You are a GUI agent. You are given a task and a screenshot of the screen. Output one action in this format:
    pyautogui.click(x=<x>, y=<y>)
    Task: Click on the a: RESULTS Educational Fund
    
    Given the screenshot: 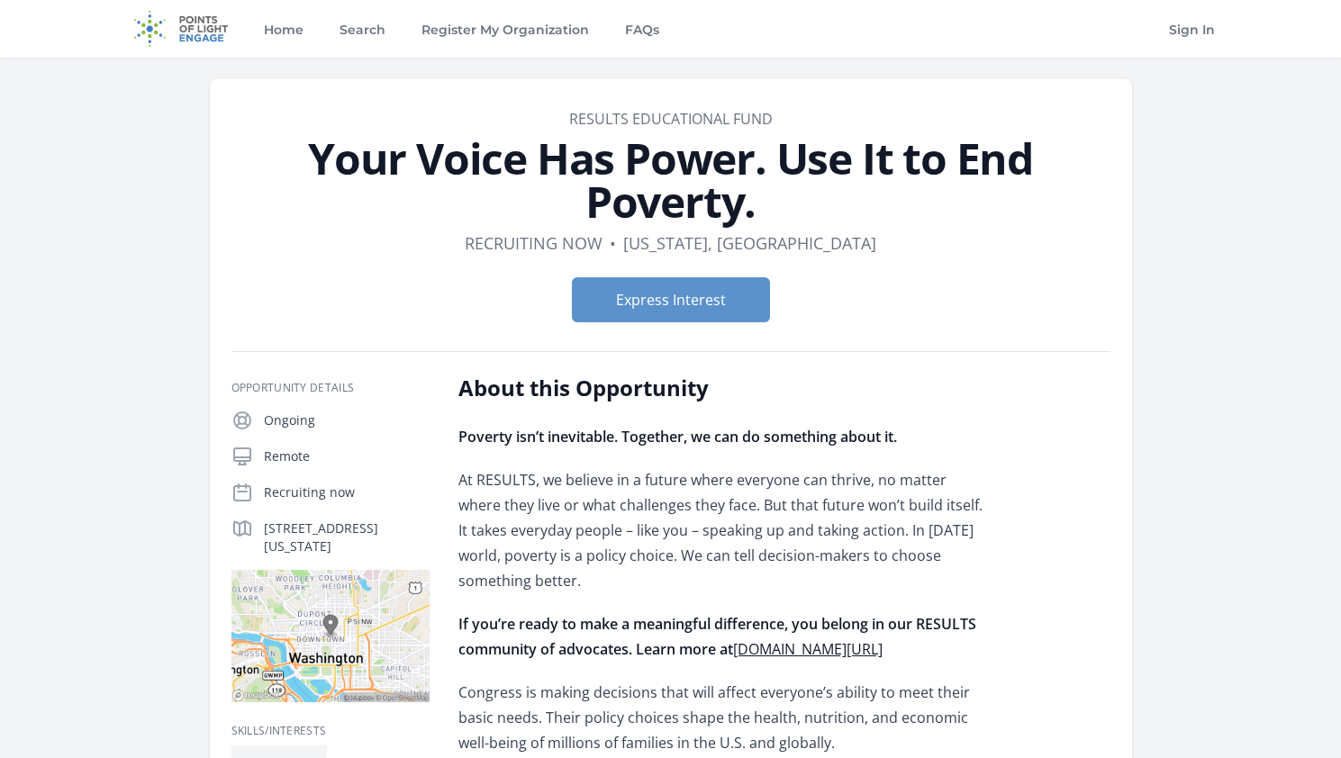 What is the action you would take?
    pyautogui.click(x=671, y=119)
    